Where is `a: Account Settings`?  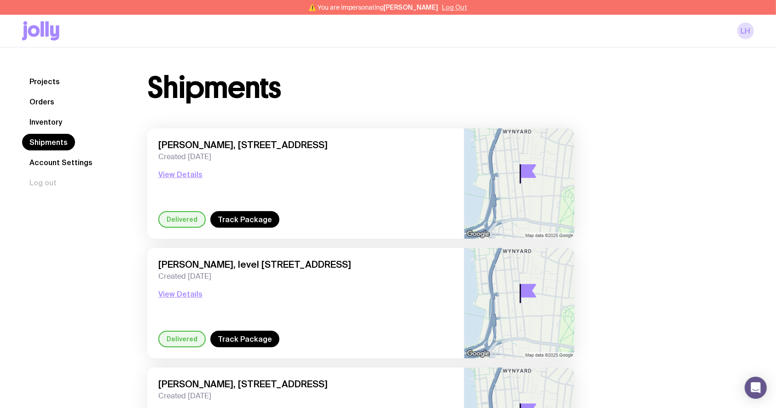 a: Account Settings is located at coordinates (61, 163).